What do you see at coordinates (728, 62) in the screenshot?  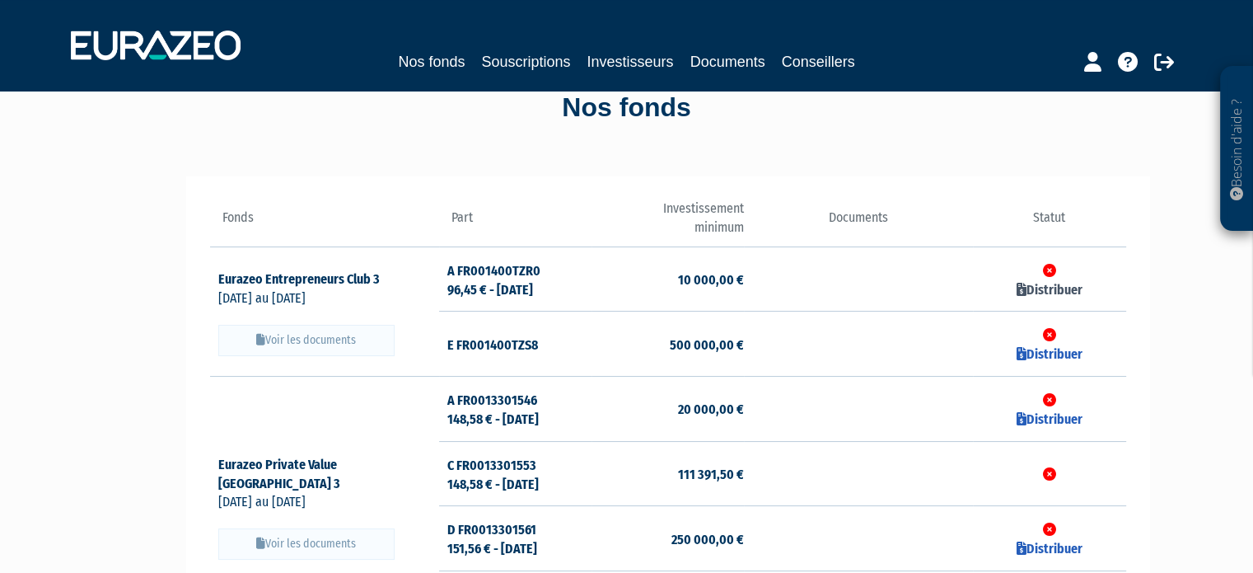 I see `a: Documents` at bounding box center [728, 62].